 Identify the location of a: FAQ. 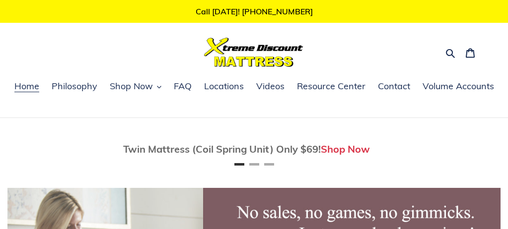
(183, 87).